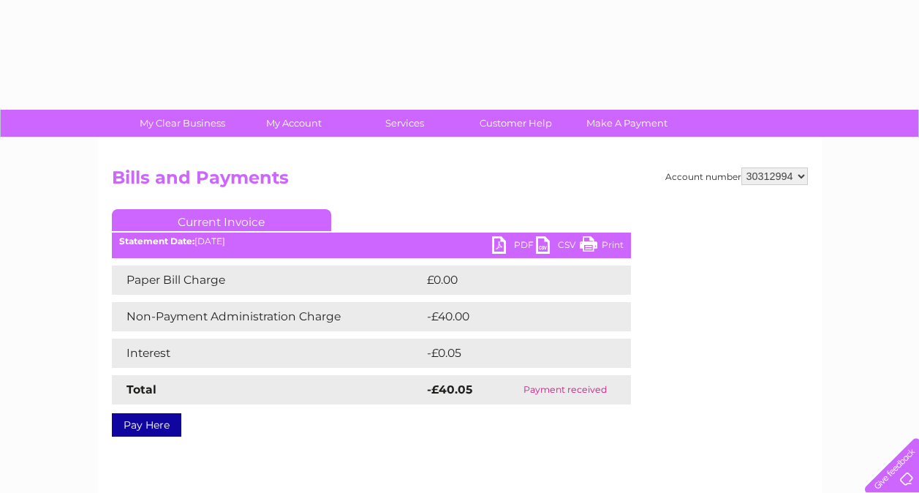 Image resolution: width=919 pixels, height=493 pixels. What do you see at coordinates (404, 123) in the screenshot?
I see `a: Services` at bounding box center [404, 123].